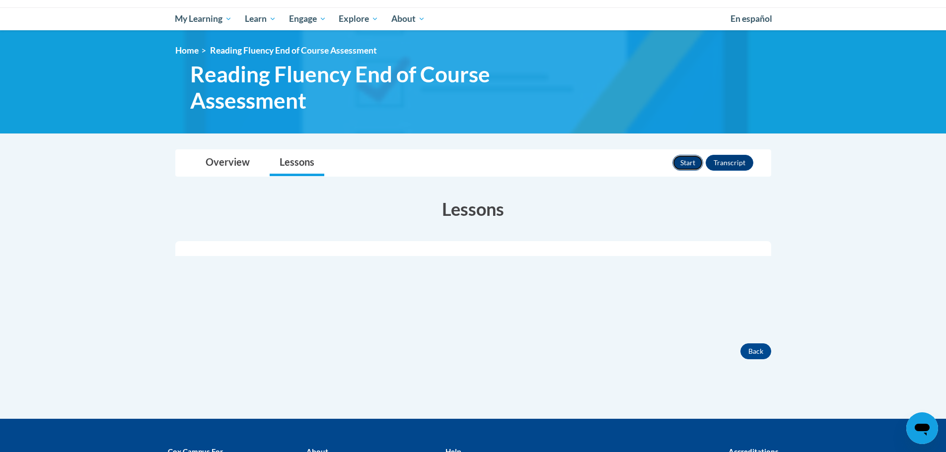  Describe the element at coordinates (187, 50) in the screenshot. I see `a: Home` at that location.